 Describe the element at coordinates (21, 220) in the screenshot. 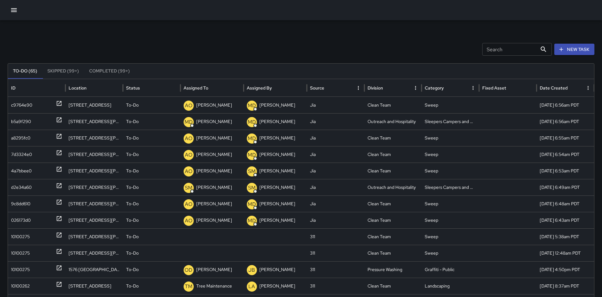

I see `div: 026173d0` at that location.